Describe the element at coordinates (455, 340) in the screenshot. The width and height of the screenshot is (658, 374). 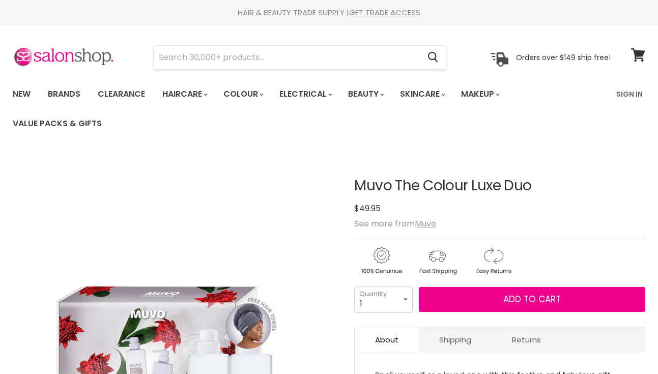
I see `a: Shipping` at that location.